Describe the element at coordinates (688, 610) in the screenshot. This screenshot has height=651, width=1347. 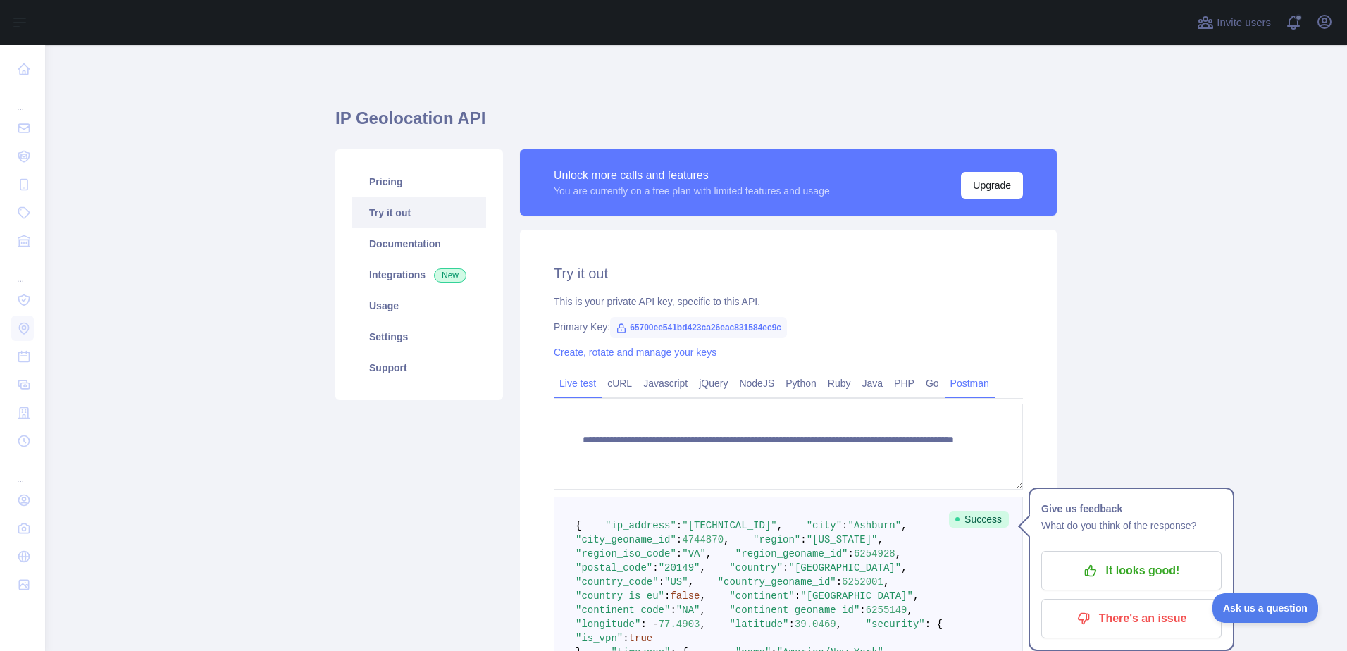
I see `span: "NA"` at that location.